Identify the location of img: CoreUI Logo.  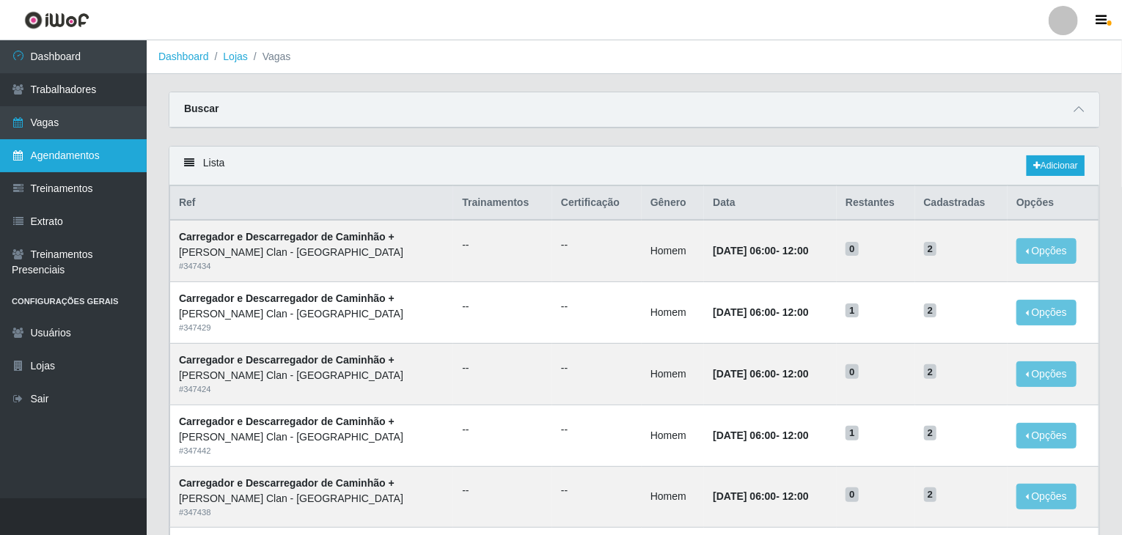
(56, 20).